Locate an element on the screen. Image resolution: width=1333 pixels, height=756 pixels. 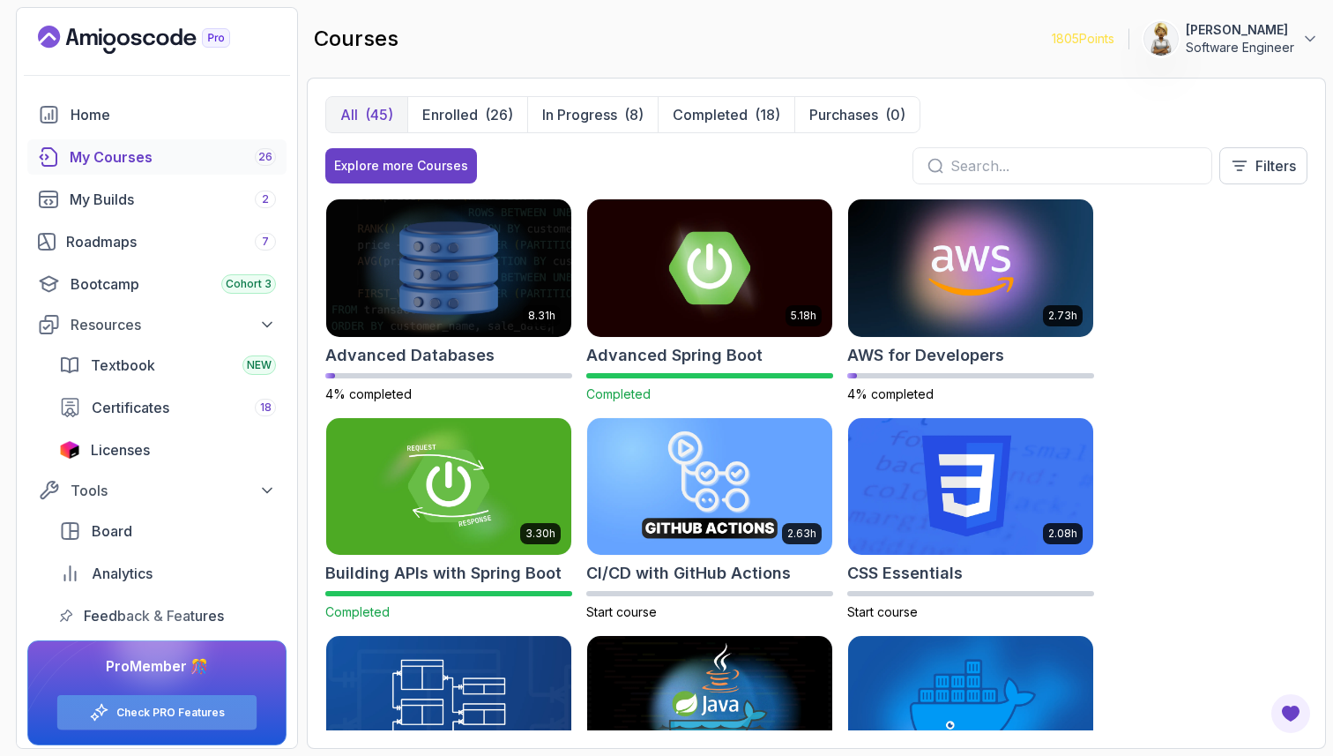
a: bootcamp is located at coordinates (157, 284).